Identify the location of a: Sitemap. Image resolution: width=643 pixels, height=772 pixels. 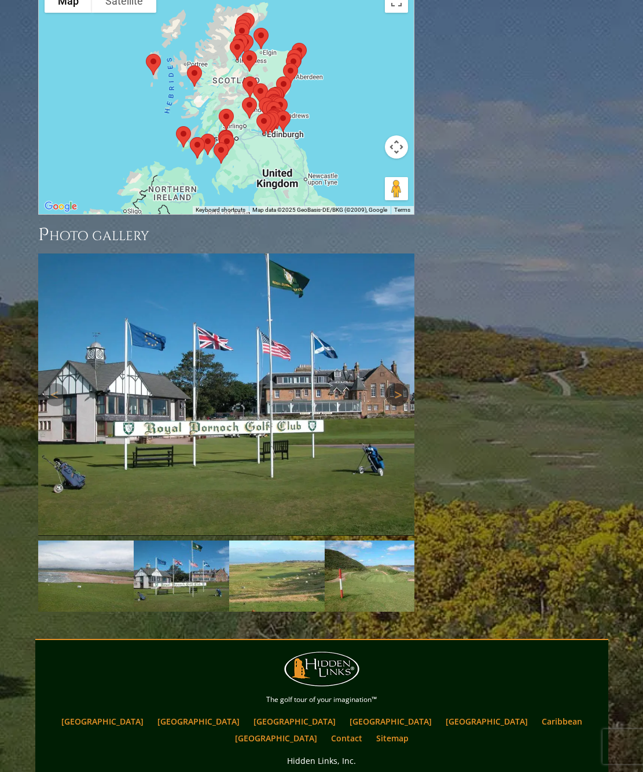
(392, 737).